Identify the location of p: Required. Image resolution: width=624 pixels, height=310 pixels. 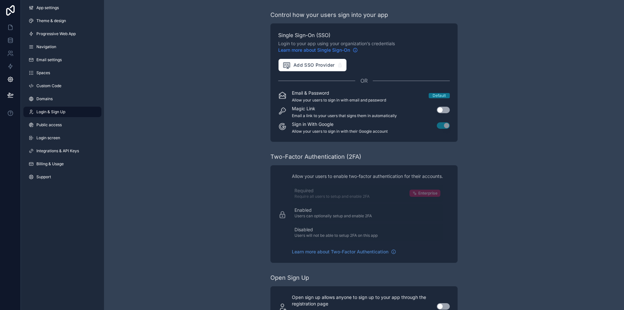
(332, 191).